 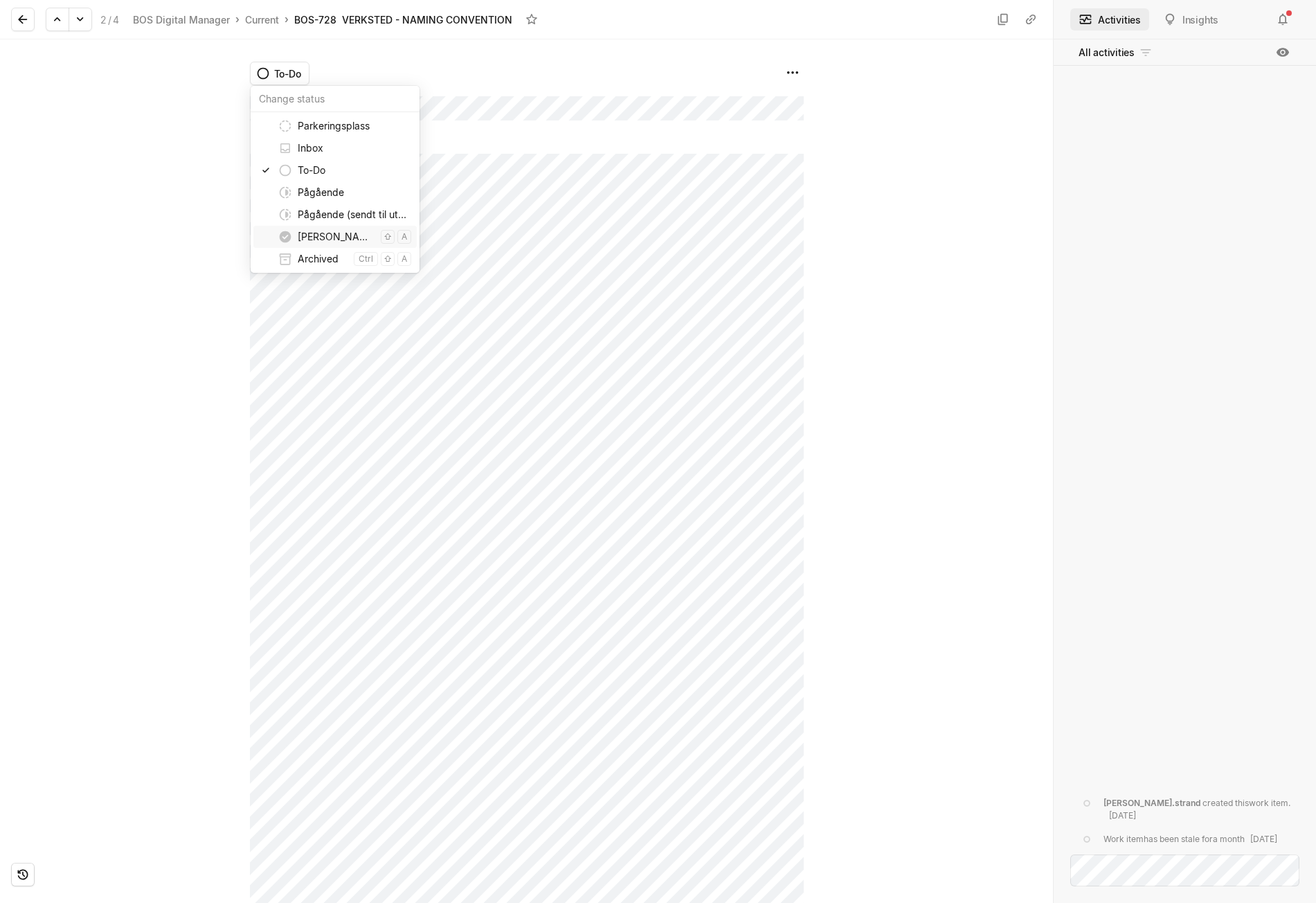 What do you see at coordinates (355, 215) in the screenshot?
I see `span: Pågående (sendt til utvikling)` at bounding box center [355, 215].